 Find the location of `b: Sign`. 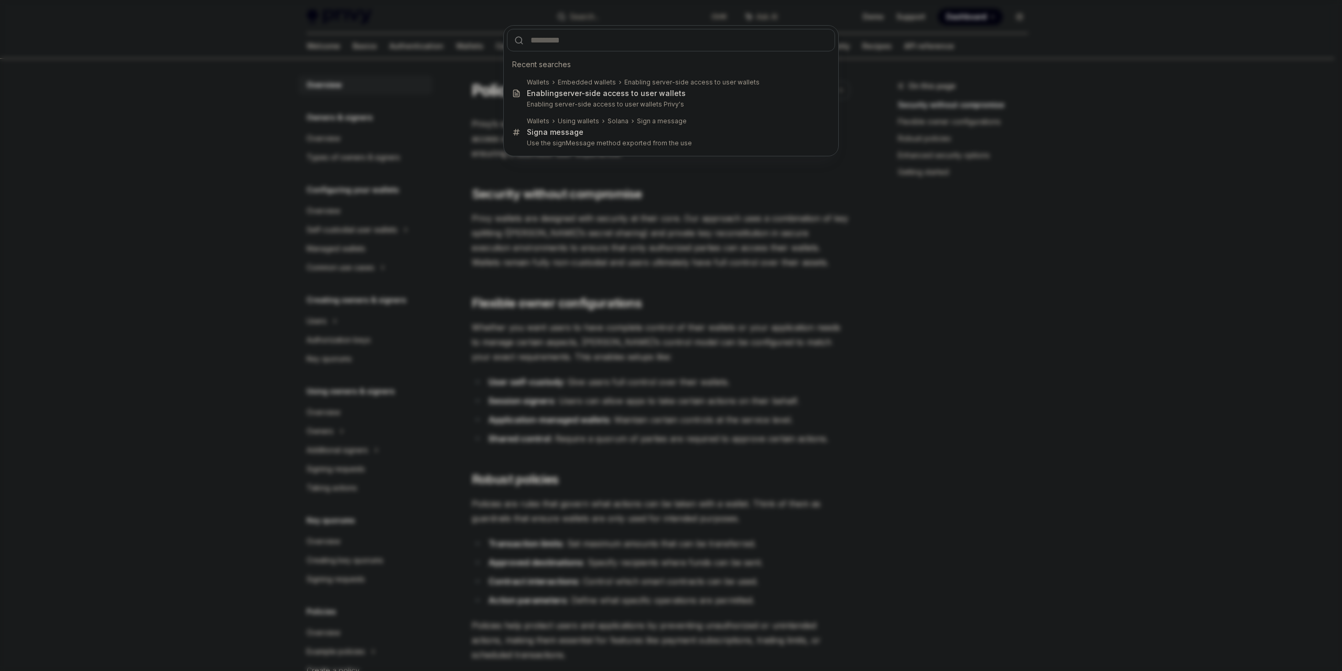

b: Sign is located at coordinates (535, 132).